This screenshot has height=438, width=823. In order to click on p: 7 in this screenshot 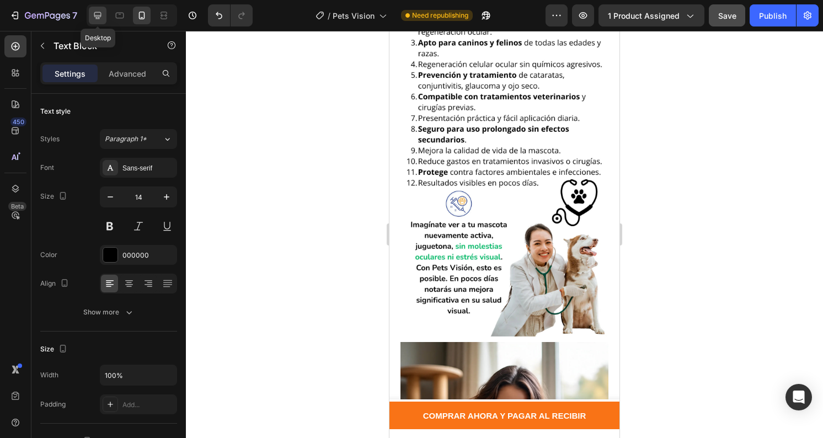, I will do `click(74, 15)`.